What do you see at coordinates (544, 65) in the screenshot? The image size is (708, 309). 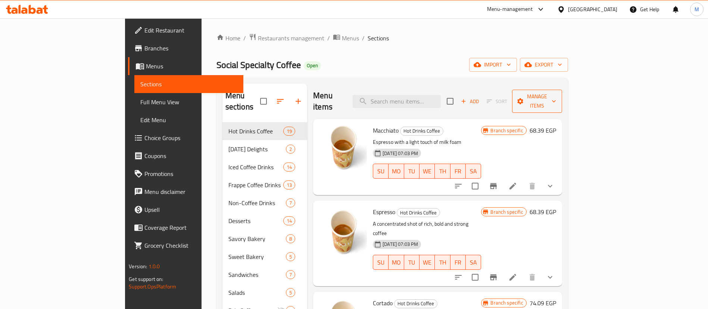 I see `span: export` at bounding box center [544, 65].